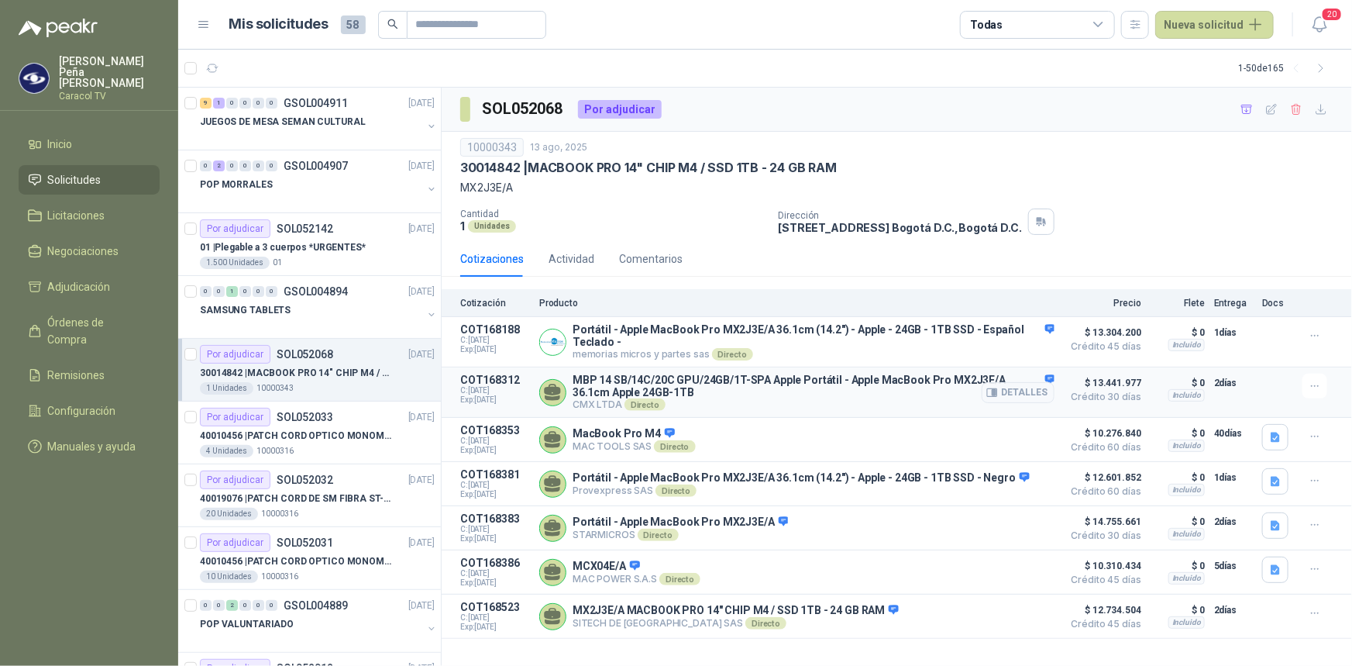 The height and width of the screenshot is (666, 1352). I want to click on div: 1, so click(219, 103).